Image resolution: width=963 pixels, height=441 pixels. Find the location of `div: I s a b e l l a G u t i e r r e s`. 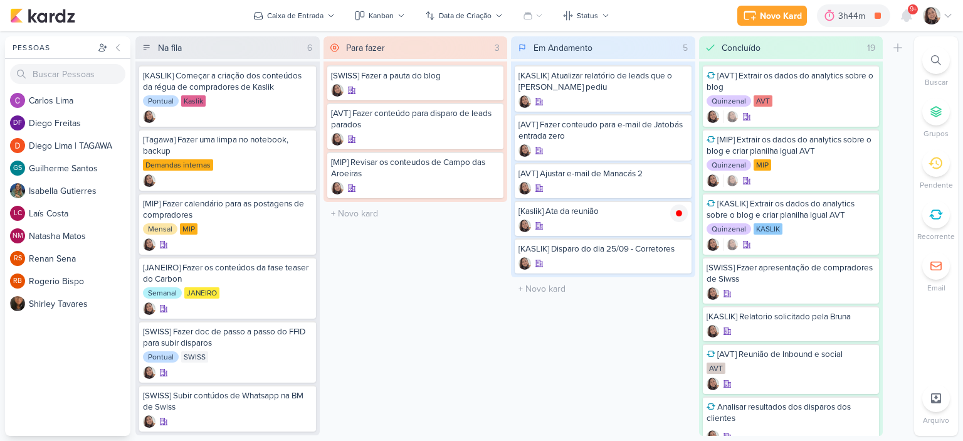

div: I s a b e l l a G u t i e r r e s is located at coordinates (80, 191).